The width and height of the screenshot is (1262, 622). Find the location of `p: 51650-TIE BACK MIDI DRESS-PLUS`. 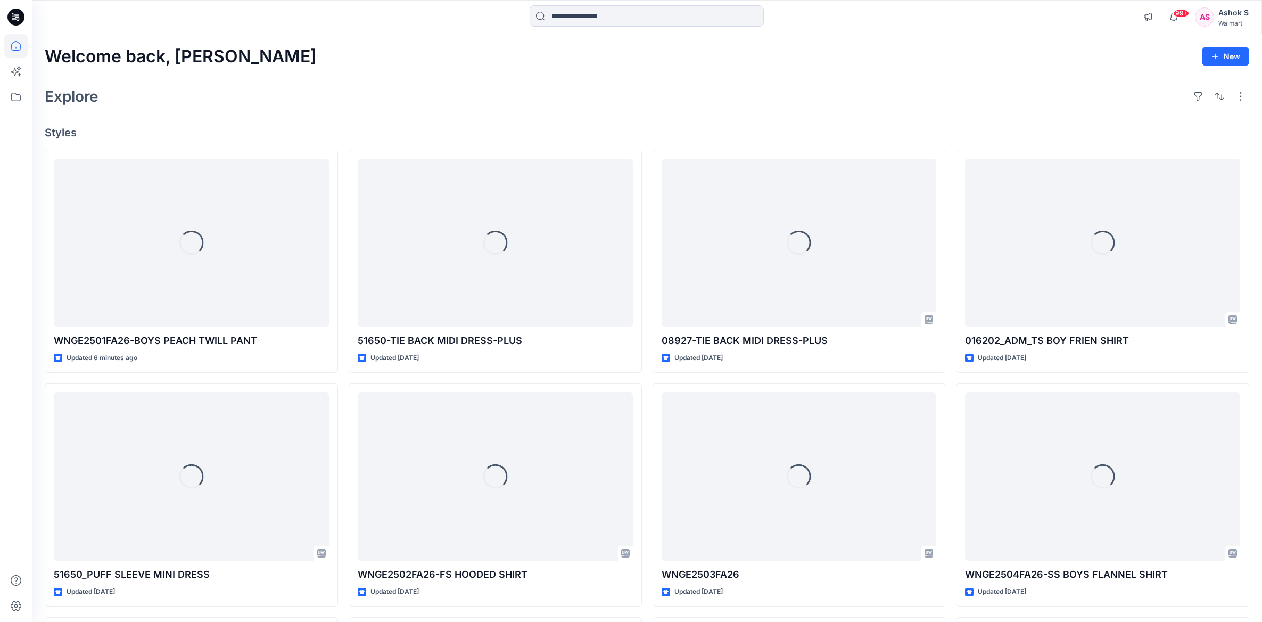

p: 51650-TIE BACK MIDI DRESS-PLUS is located at coordinates (495, 341).